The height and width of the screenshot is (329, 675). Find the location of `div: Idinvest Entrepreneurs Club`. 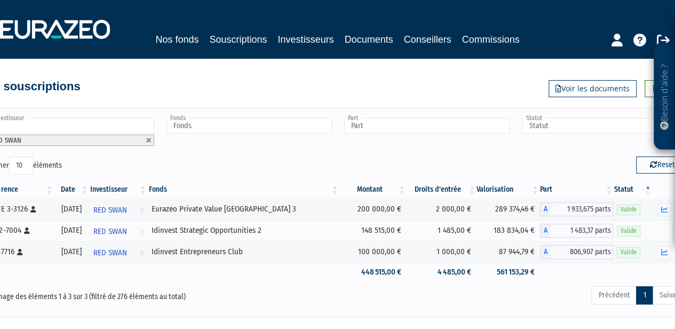

div: Idinvest Entrepreneurs Club is located at coordinates (244, 251).